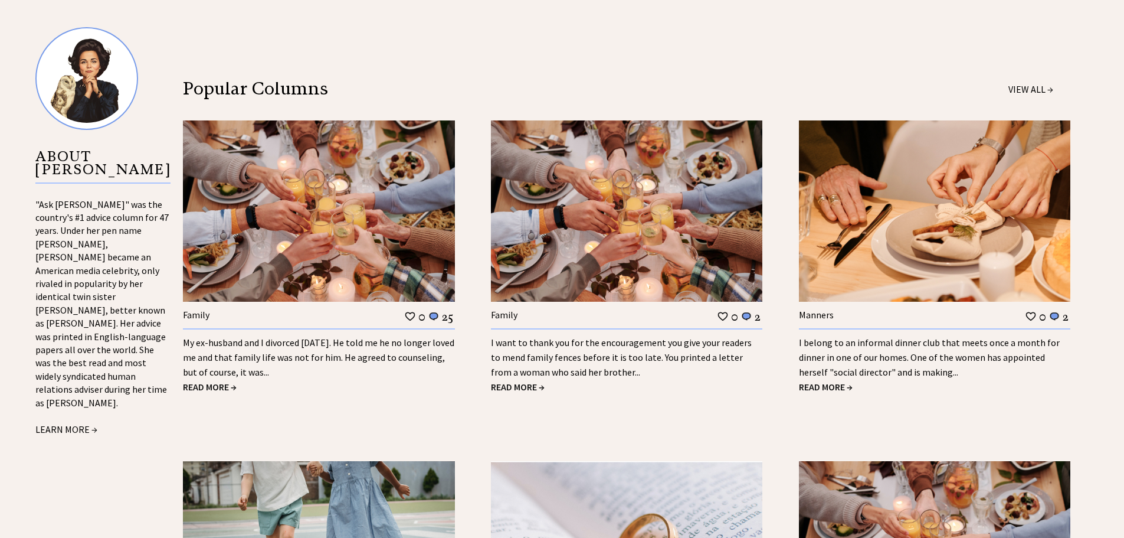 The width and height of the screenshot is (1124, 538). Describe the element at coordinates (816, 315) in the screenshot. I see `a: Manners` at that location.